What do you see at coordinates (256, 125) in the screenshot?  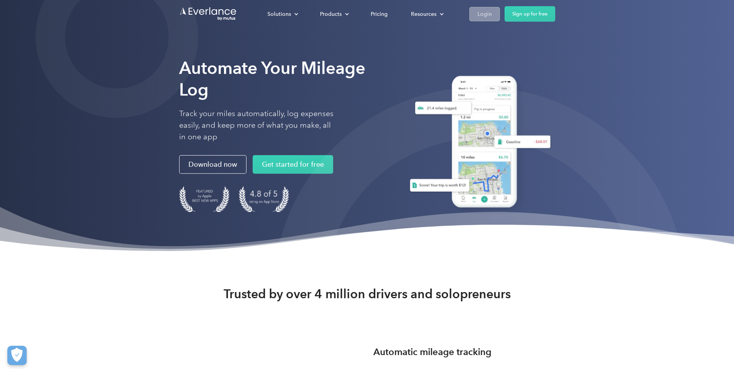 I see `p: Track your miles automatically, log expenses easily, and keep more of what you make, all in one app` at bounding box center [256, 125].